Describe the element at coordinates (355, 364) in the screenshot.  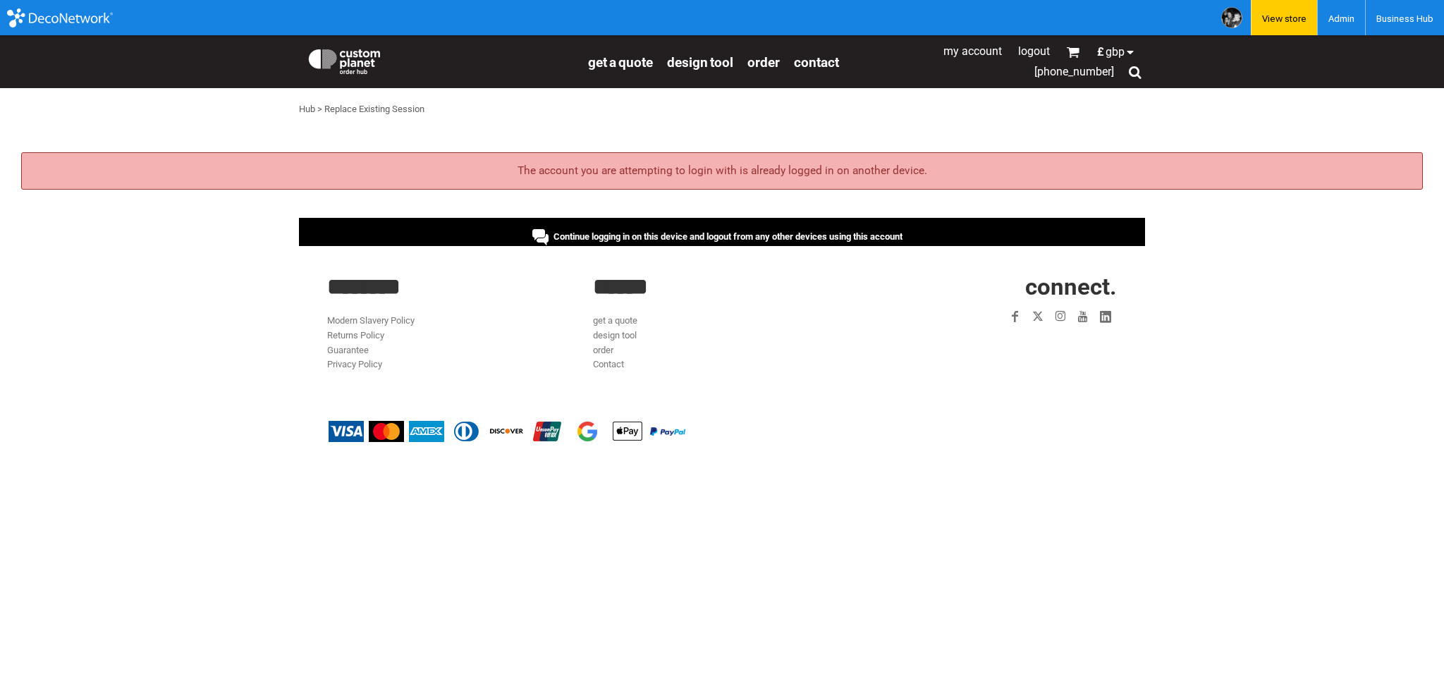
I see `a: Privacy Policy` at that location.